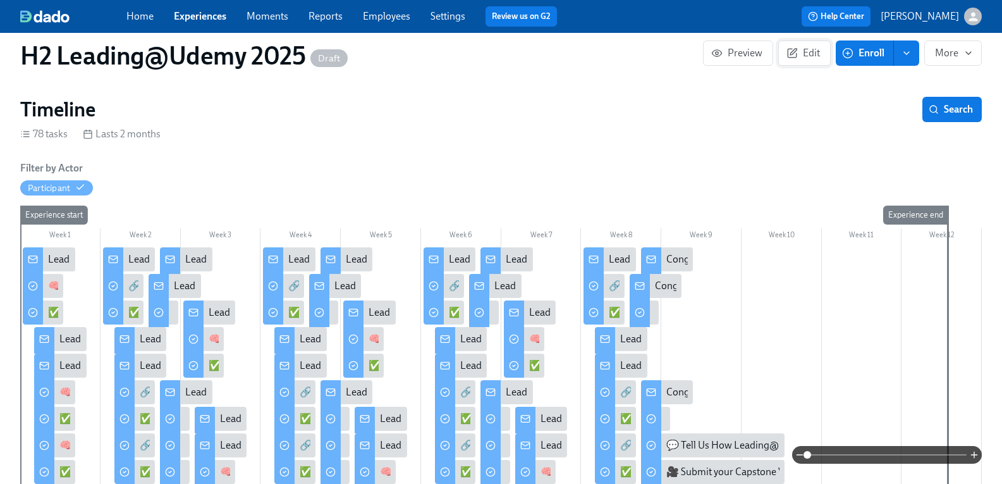  I want to click on div: Leading@Udemy: Week 4, so click(300, 365).